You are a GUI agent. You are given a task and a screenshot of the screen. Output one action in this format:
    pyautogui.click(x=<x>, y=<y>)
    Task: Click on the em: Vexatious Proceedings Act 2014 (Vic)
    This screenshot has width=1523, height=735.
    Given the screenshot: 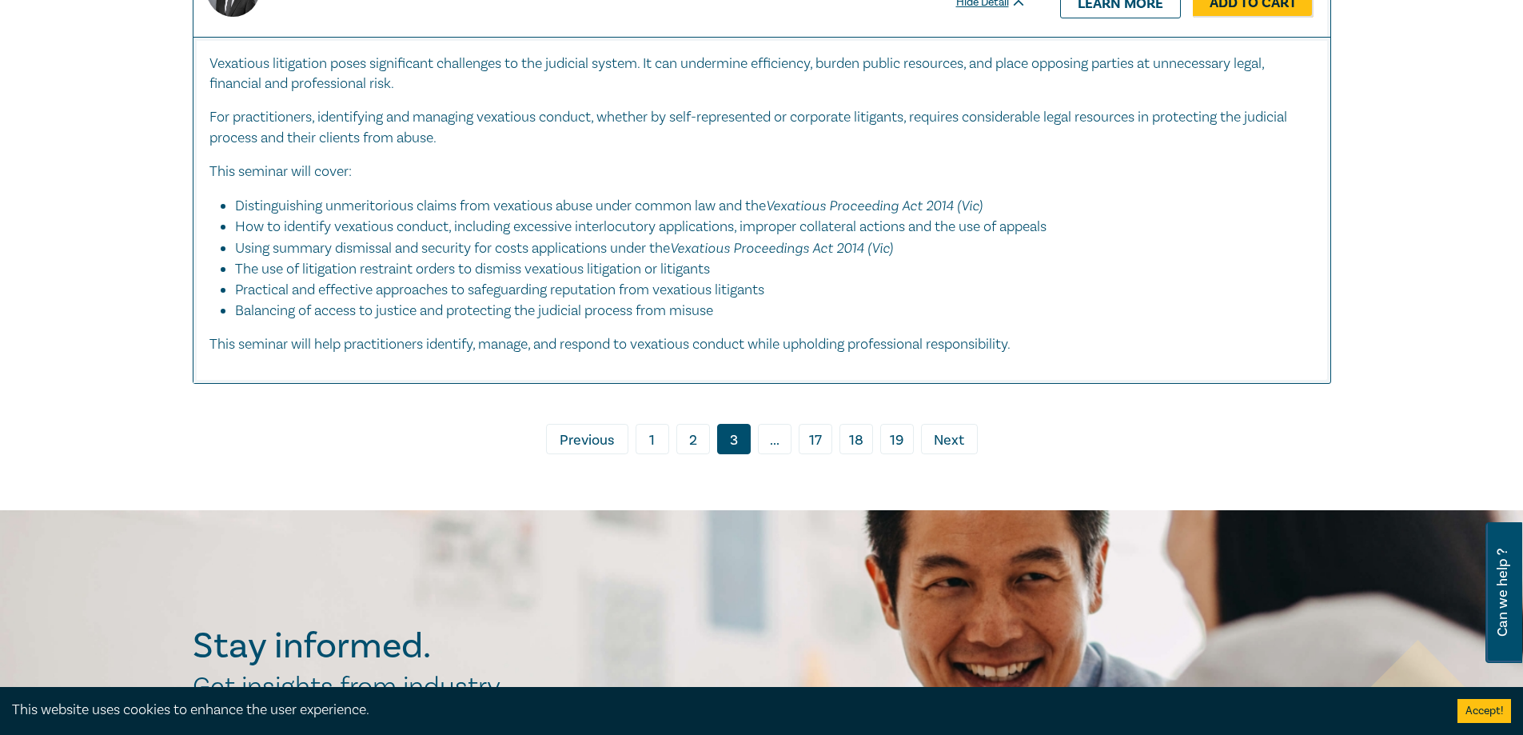 What is the action you would take?
    pyautogui.click(x=781, y=247)
    